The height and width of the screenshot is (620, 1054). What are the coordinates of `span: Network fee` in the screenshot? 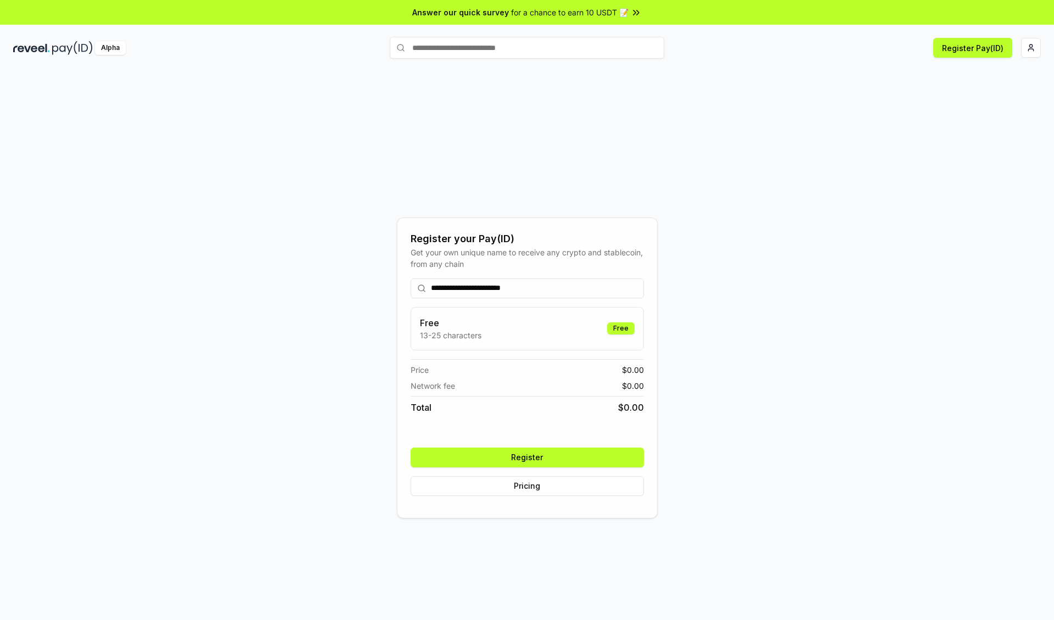 It's located at (433, 385).